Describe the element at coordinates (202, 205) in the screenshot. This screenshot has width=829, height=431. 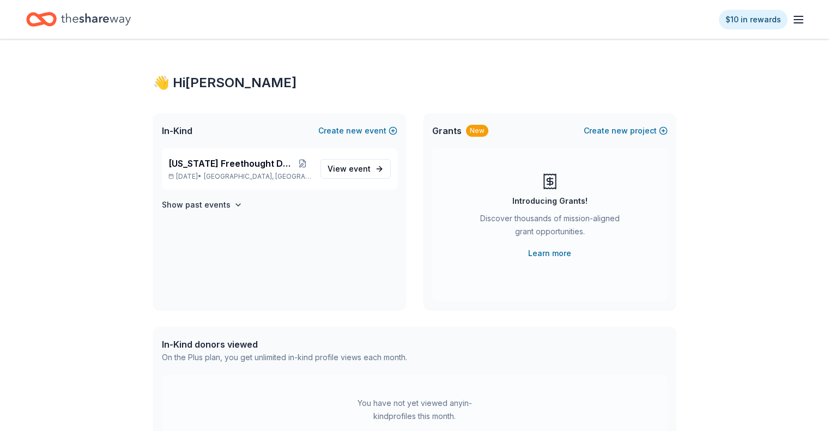
I see `button: Show past events` at that location.